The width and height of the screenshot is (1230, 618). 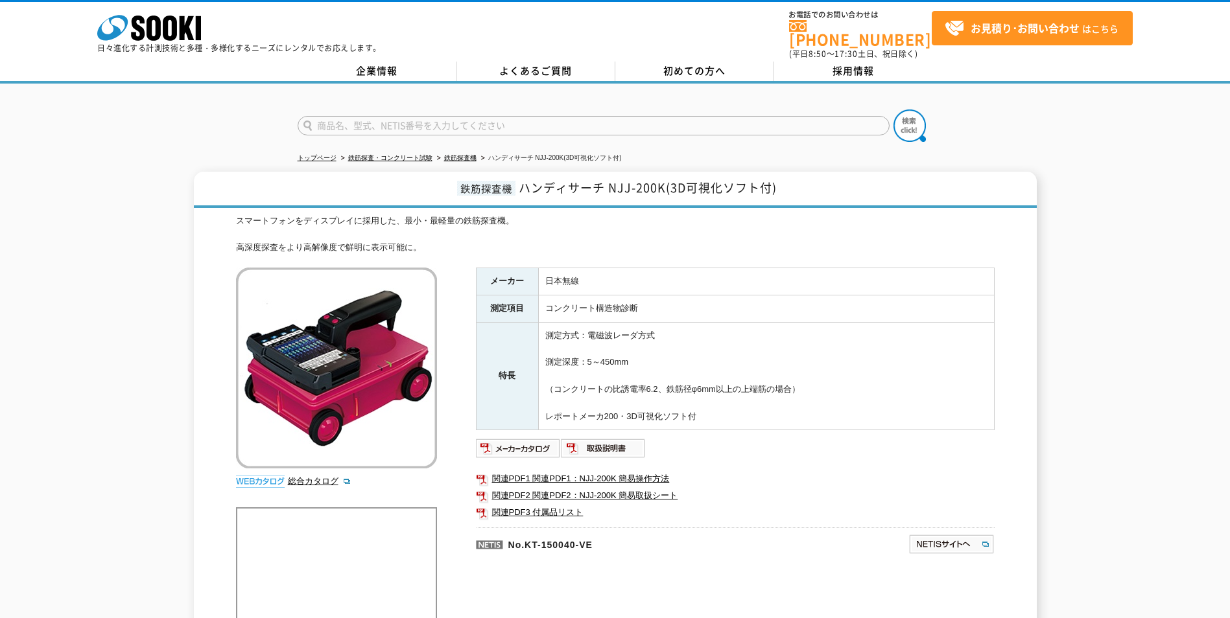 I want to click on p: No.KT-150040-VE, so click(x=629, y=543).